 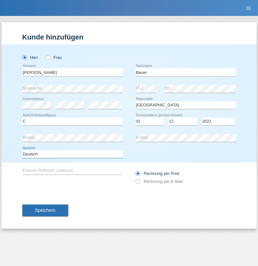 I want to click on input: Rechnung per Post, so click(x=137, y=175).